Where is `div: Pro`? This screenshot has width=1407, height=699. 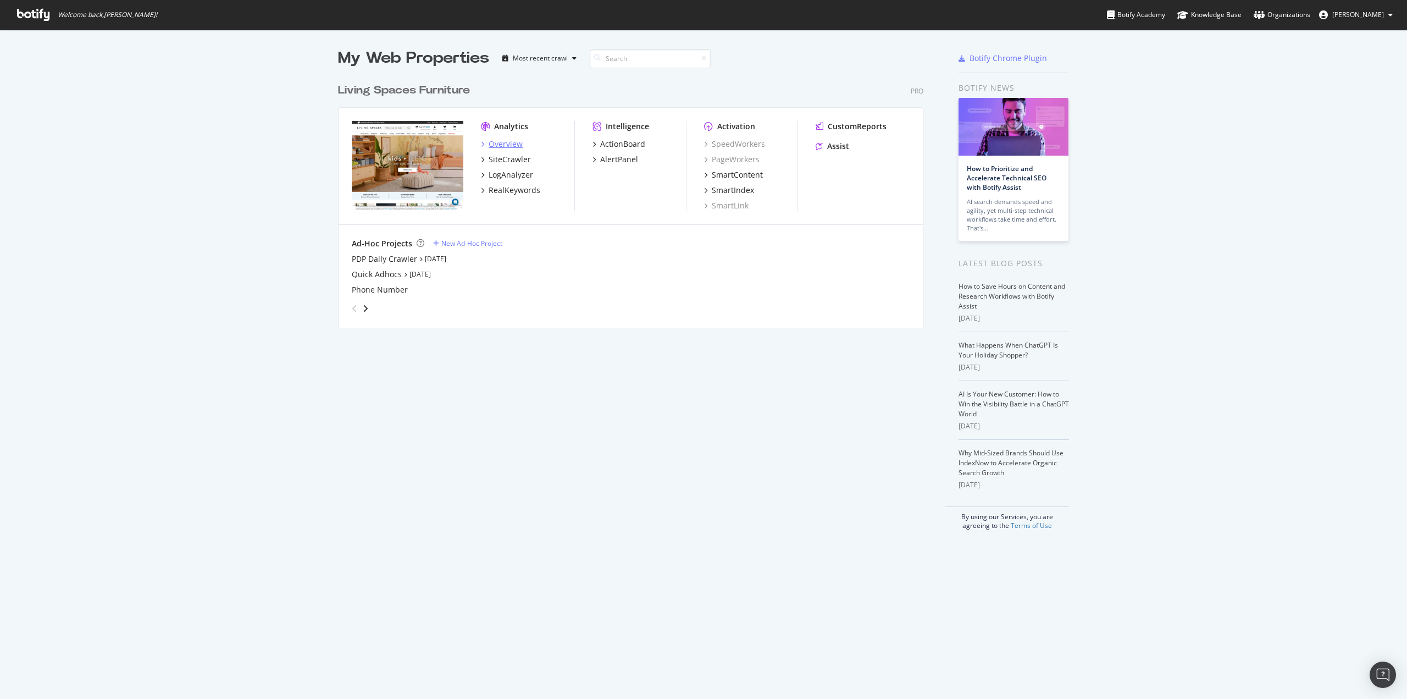
div: Pro is located at coordinates (917, 91).